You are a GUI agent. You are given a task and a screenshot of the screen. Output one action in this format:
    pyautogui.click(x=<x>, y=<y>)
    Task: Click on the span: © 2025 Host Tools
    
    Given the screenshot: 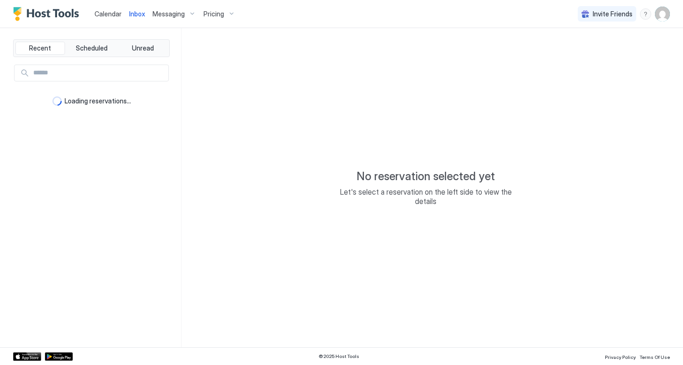 What is the action you would take?
    pyautogui.click(x=339, y=356)
    